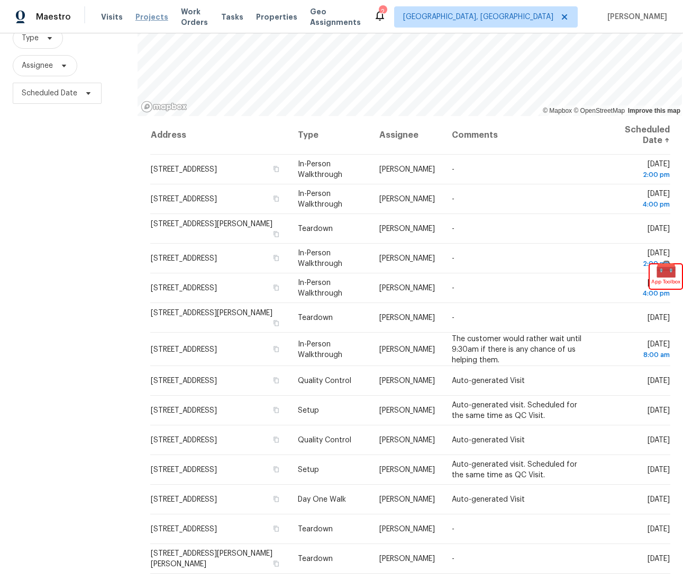  Describe the element at coordinates (324, 440) in the screenshot. I see `span: Quality Control` at that location.